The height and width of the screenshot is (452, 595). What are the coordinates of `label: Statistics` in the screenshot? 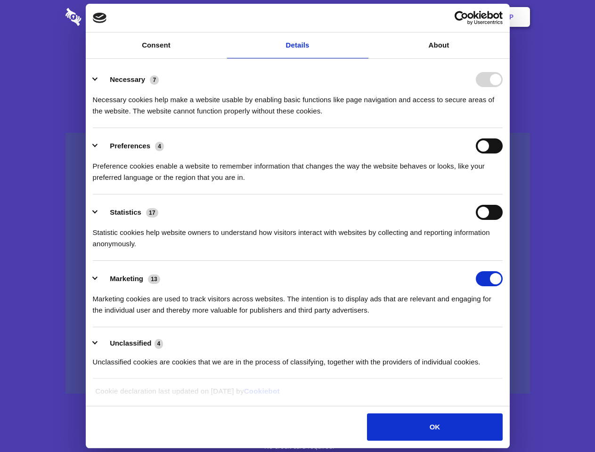 It's located at (125, 212).